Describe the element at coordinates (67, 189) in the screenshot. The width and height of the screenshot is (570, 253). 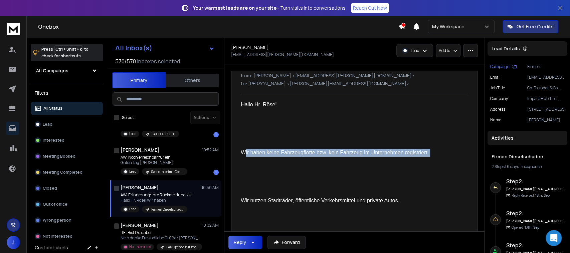
I see `button: Closed` at that location.